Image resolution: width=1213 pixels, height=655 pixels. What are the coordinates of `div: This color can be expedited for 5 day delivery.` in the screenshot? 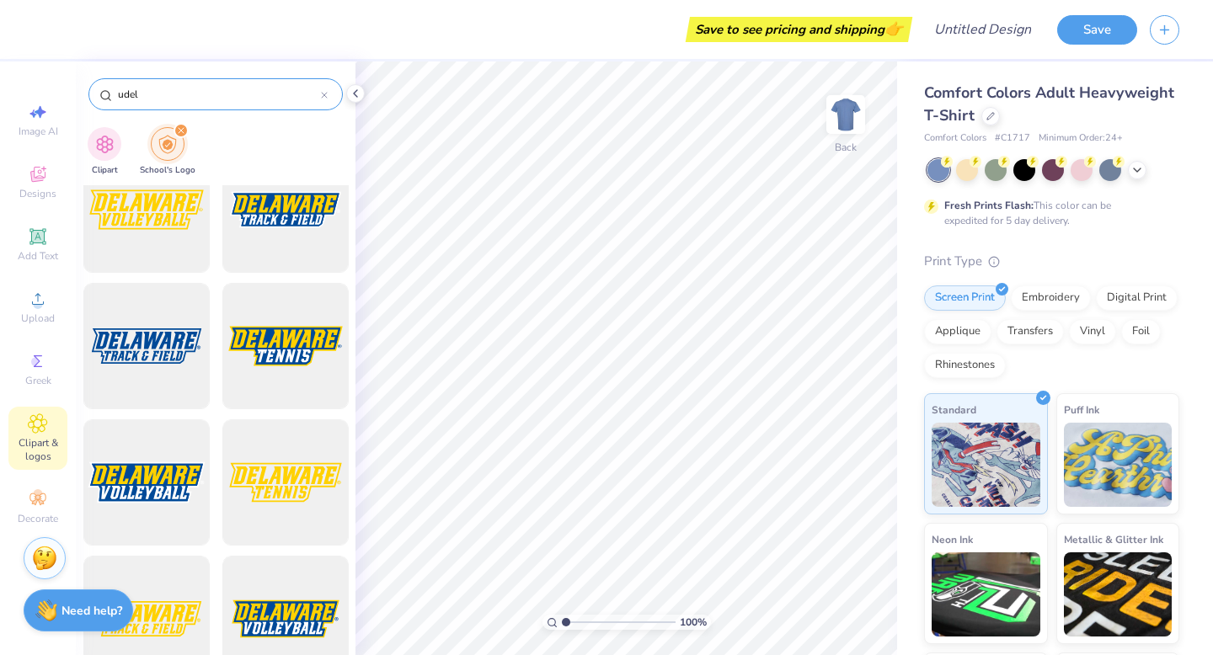 It's located at (1048, 213).